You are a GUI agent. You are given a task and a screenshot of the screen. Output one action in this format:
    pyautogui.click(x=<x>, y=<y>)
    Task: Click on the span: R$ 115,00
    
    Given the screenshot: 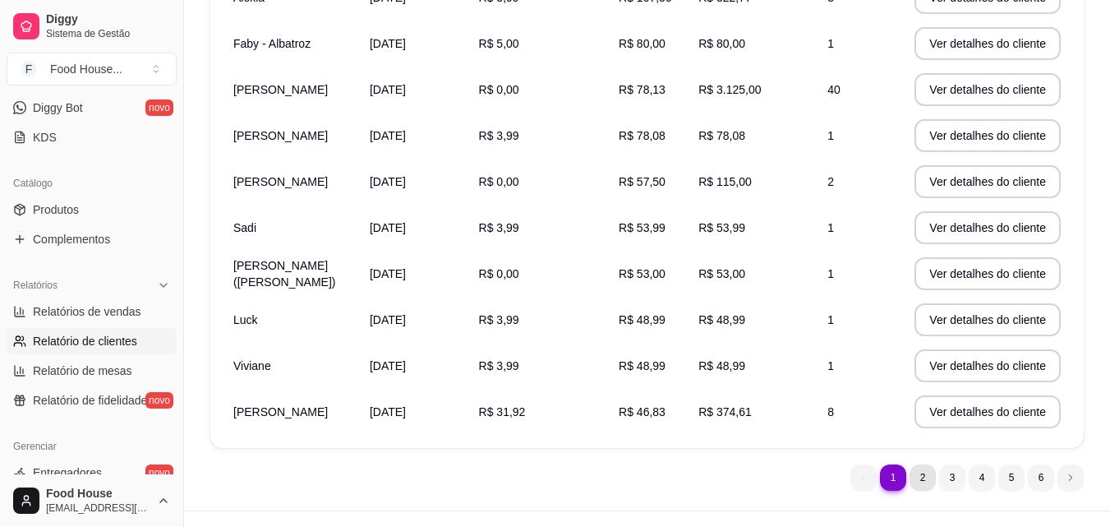 What is the action you would take?
    pyautogui.click(x=725, y=182)
    